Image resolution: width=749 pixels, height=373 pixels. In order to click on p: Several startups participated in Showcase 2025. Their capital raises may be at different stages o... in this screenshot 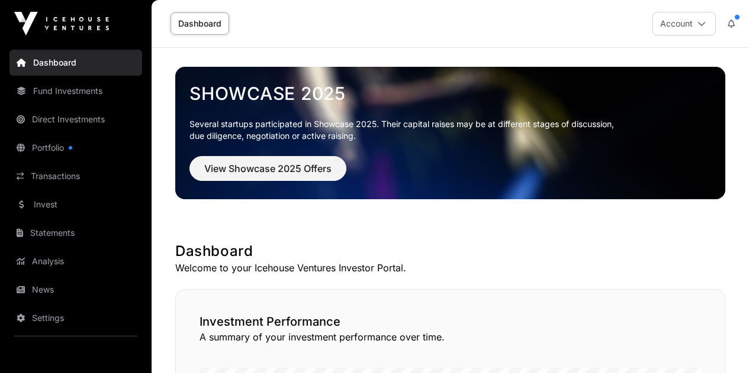, I will do `click(450, 130)`.